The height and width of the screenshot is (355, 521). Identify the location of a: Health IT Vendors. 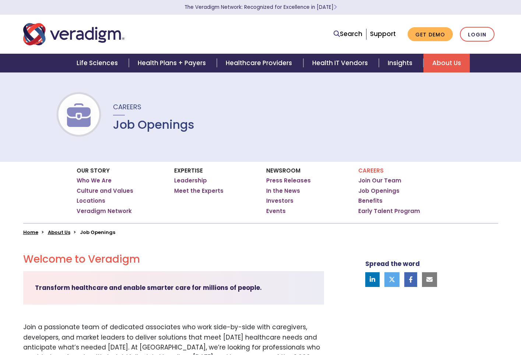
(341, 63).